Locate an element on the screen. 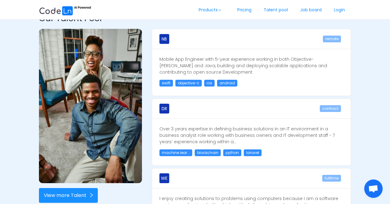 The image size is (390, 204). span: laravel is located at coordinates (253, 153).